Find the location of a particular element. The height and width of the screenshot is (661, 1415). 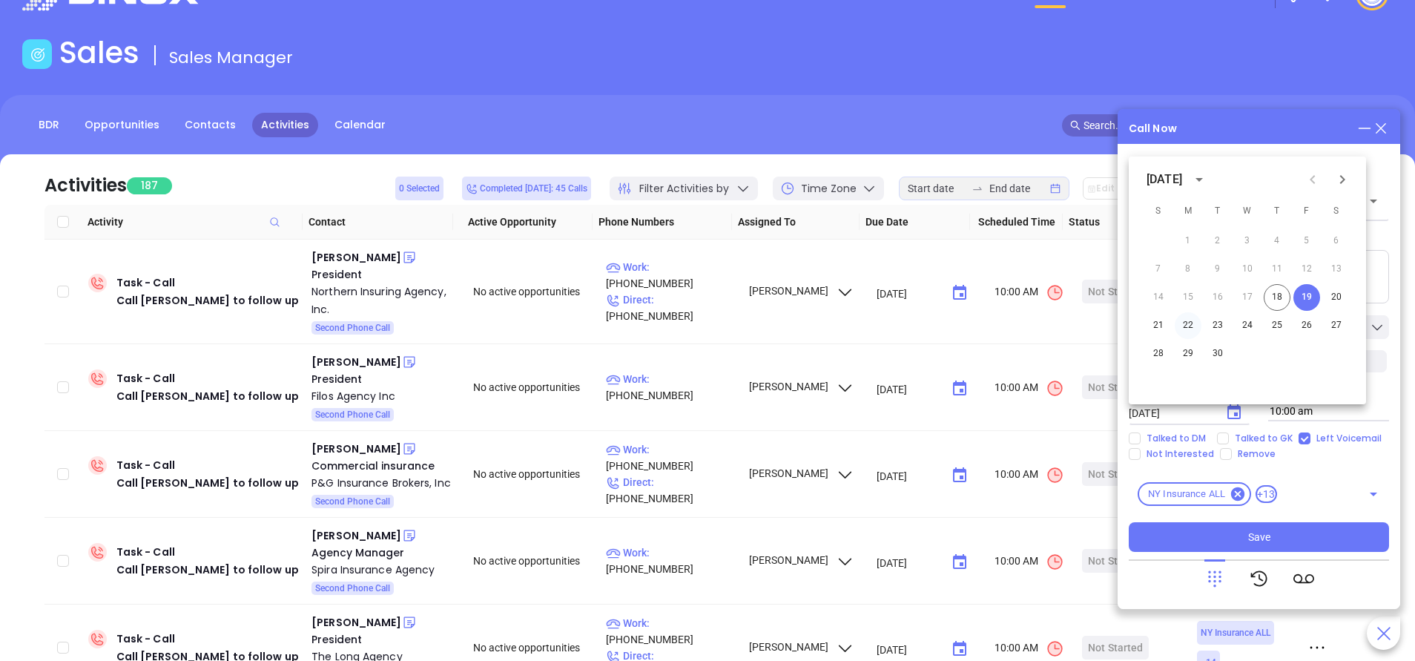

button: 27 is located at coordinates (1336, 325).